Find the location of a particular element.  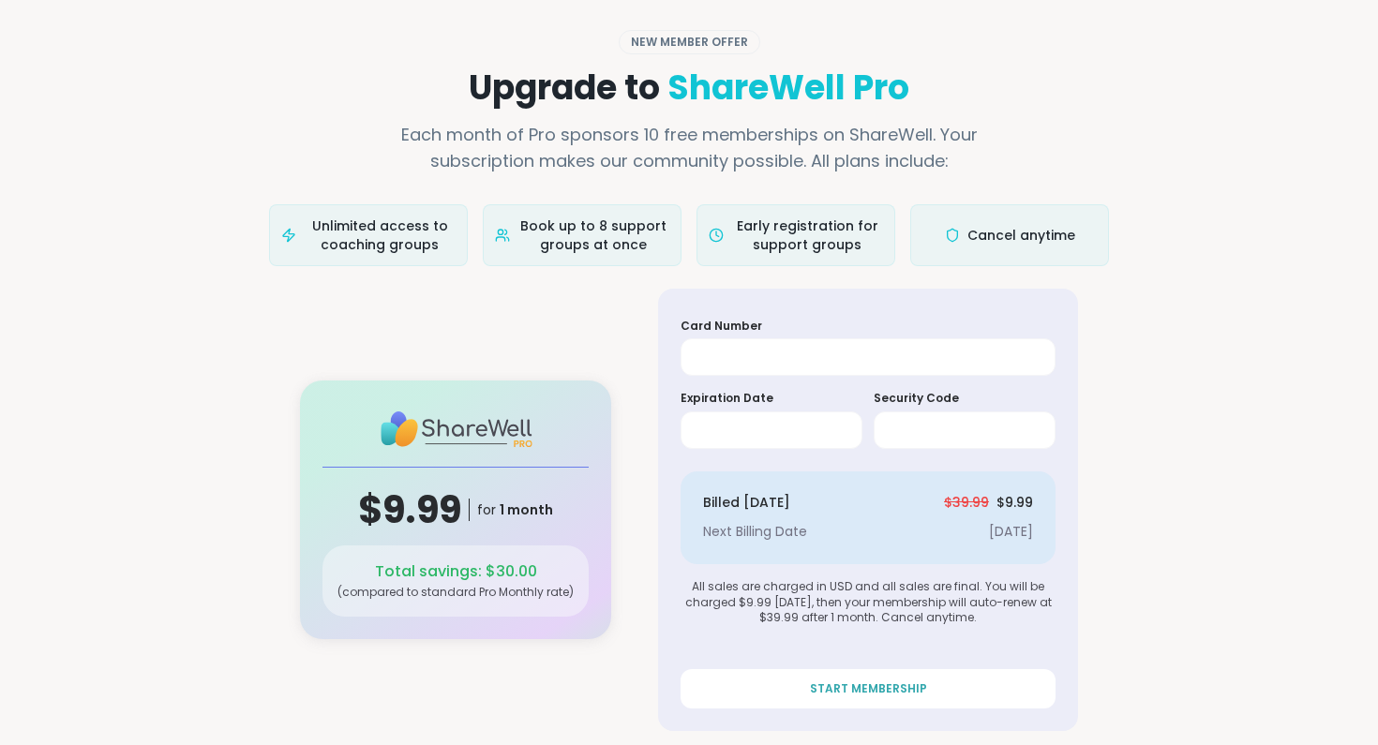

button: START MEMBERSHIP is located at coordinates (868, 689).